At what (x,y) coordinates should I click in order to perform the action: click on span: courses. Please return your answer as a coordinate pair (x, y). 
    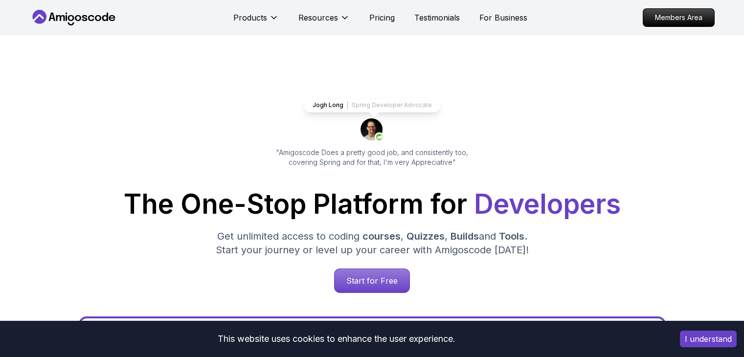
    Looking at the image, I should click on (382, 236).